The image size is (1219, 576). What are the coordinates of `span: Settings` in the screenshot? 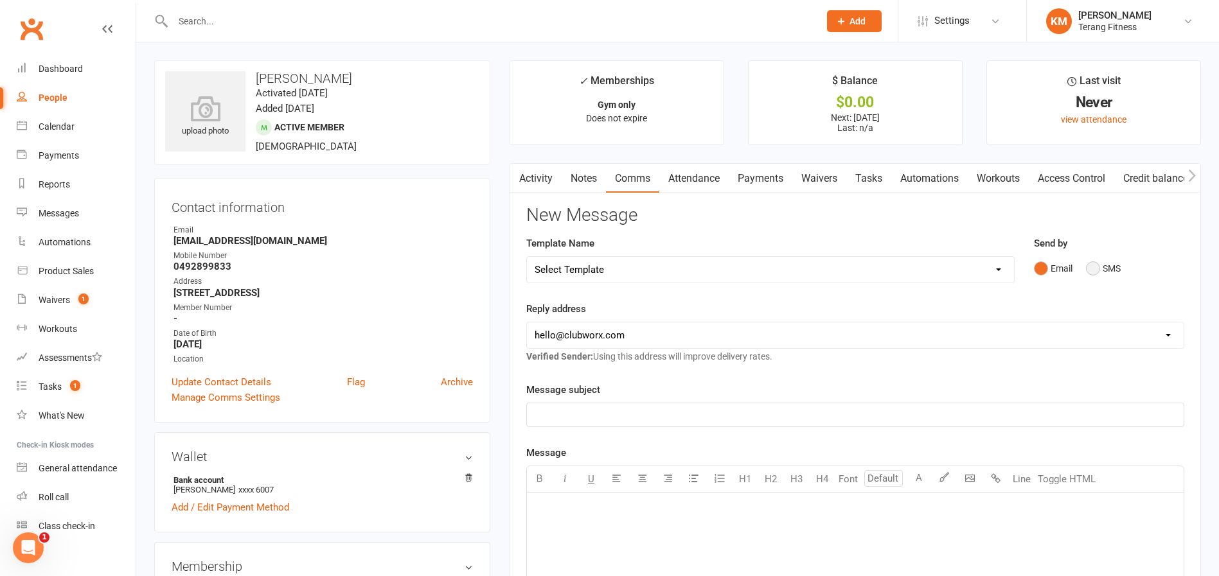 It's located at (951, 21).